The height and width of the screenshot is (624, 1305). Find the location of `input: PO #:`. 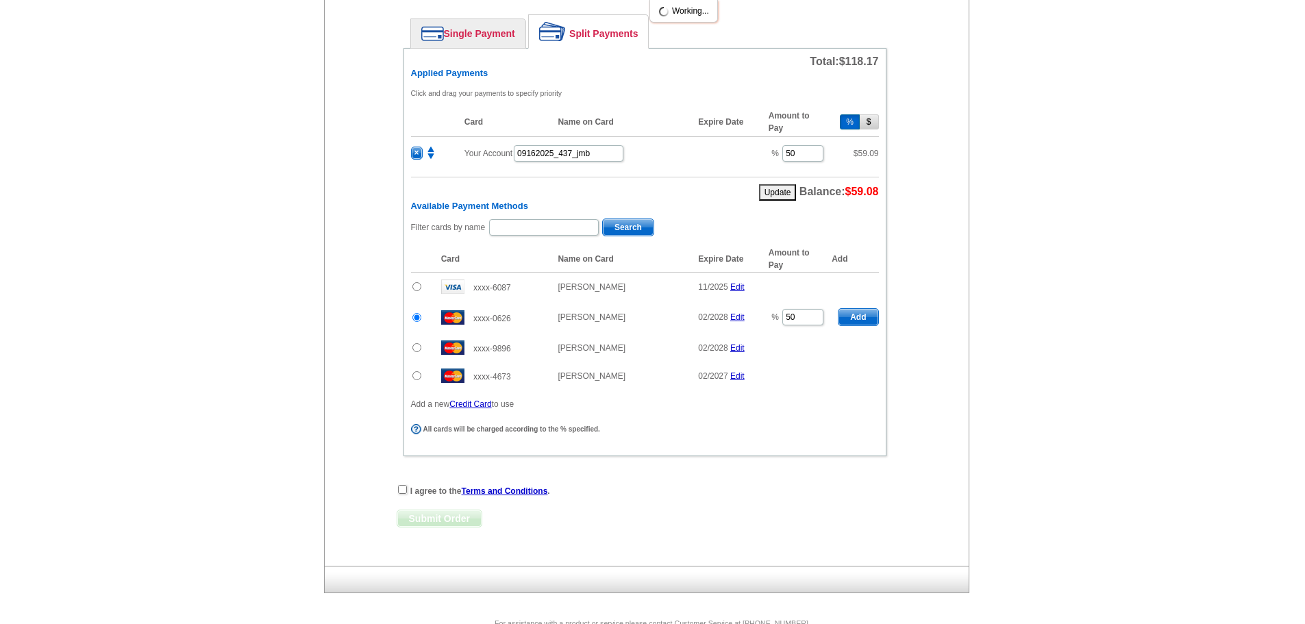

input: PO #: is located at coordinates (569, 153).